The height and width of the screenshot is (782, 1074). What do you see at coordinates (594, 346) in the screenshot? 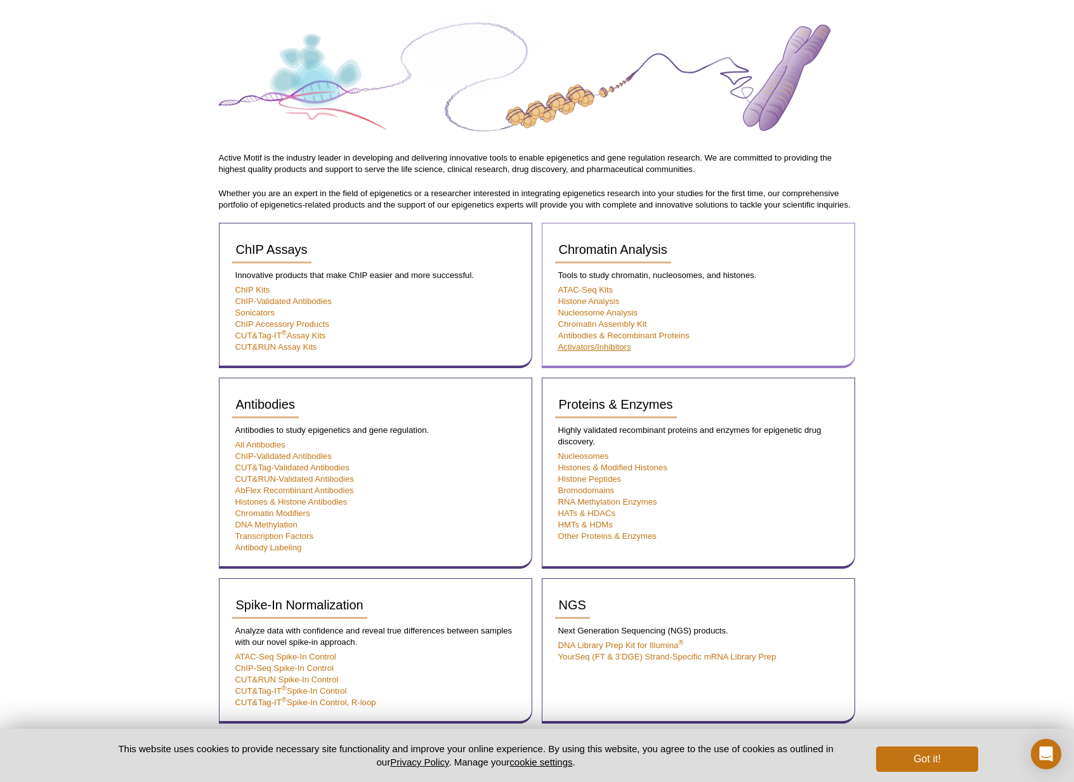
I see `a: Activators/Inhibitors` at bounding box center [594, 346].